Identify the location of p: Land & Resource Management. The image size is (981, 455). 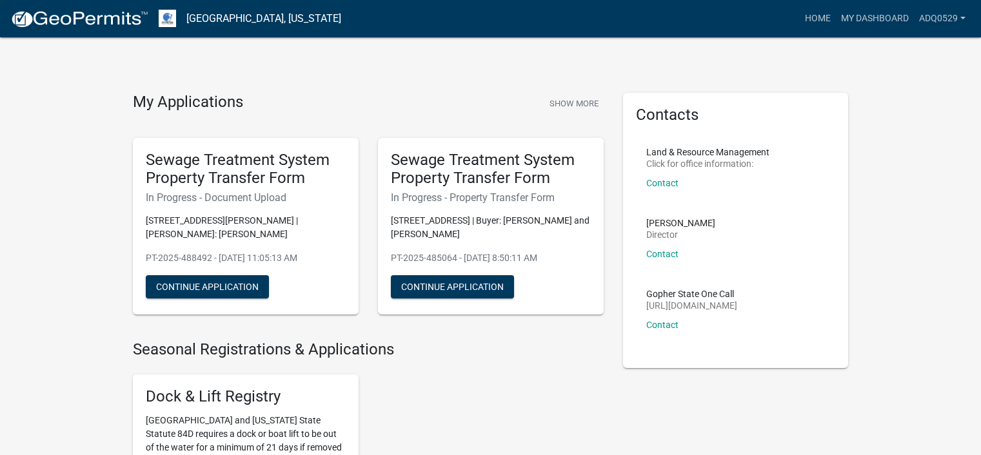
(707, 152).